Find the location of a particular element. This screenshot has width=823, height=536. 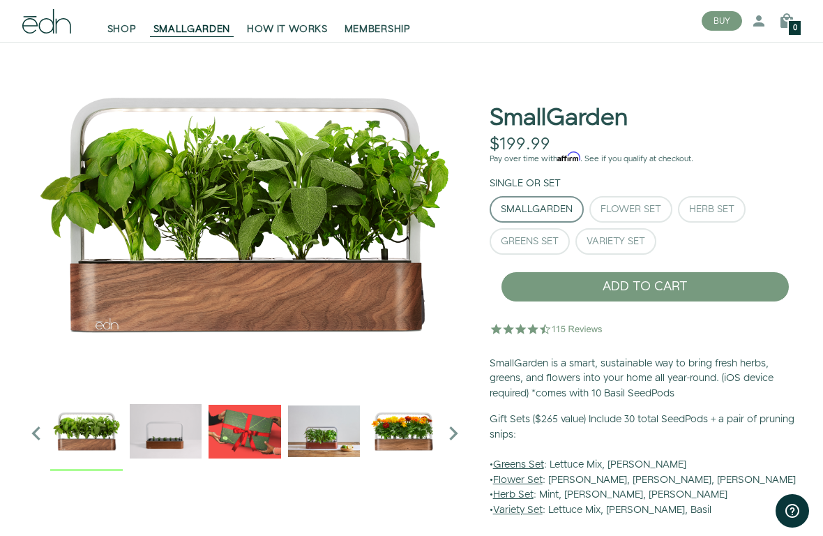

div: Greens Set is located at coordinates (529, 241).